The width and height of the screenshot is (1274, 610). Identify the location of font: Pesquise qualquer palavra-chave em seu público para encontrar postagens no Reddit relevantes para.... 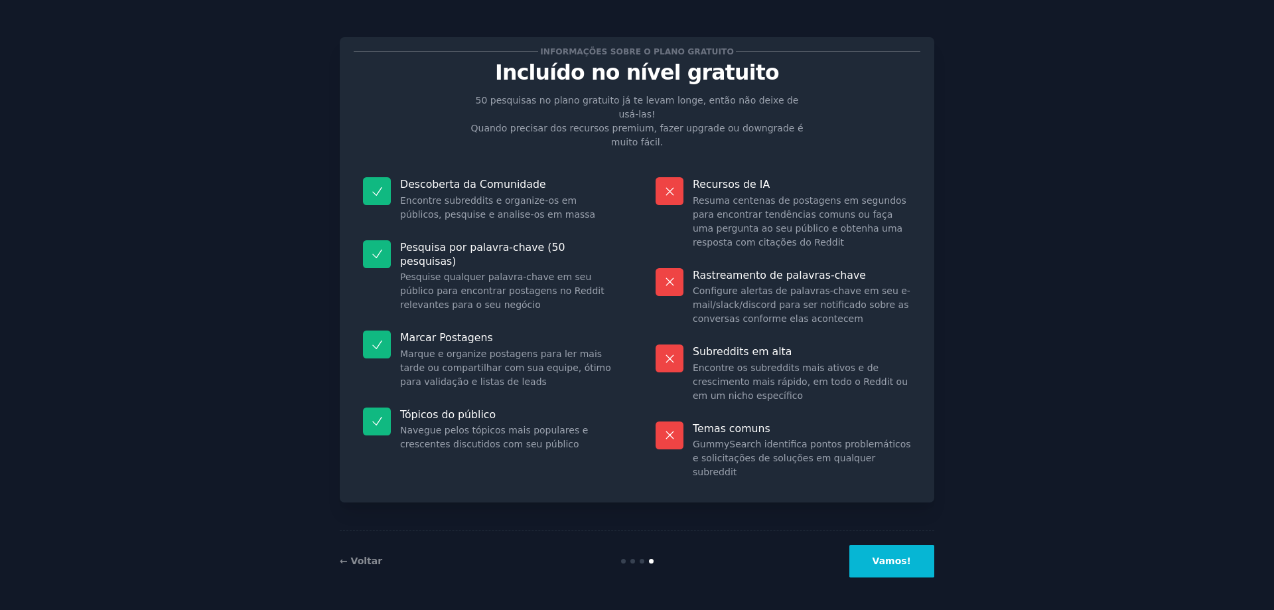
(502, 291).